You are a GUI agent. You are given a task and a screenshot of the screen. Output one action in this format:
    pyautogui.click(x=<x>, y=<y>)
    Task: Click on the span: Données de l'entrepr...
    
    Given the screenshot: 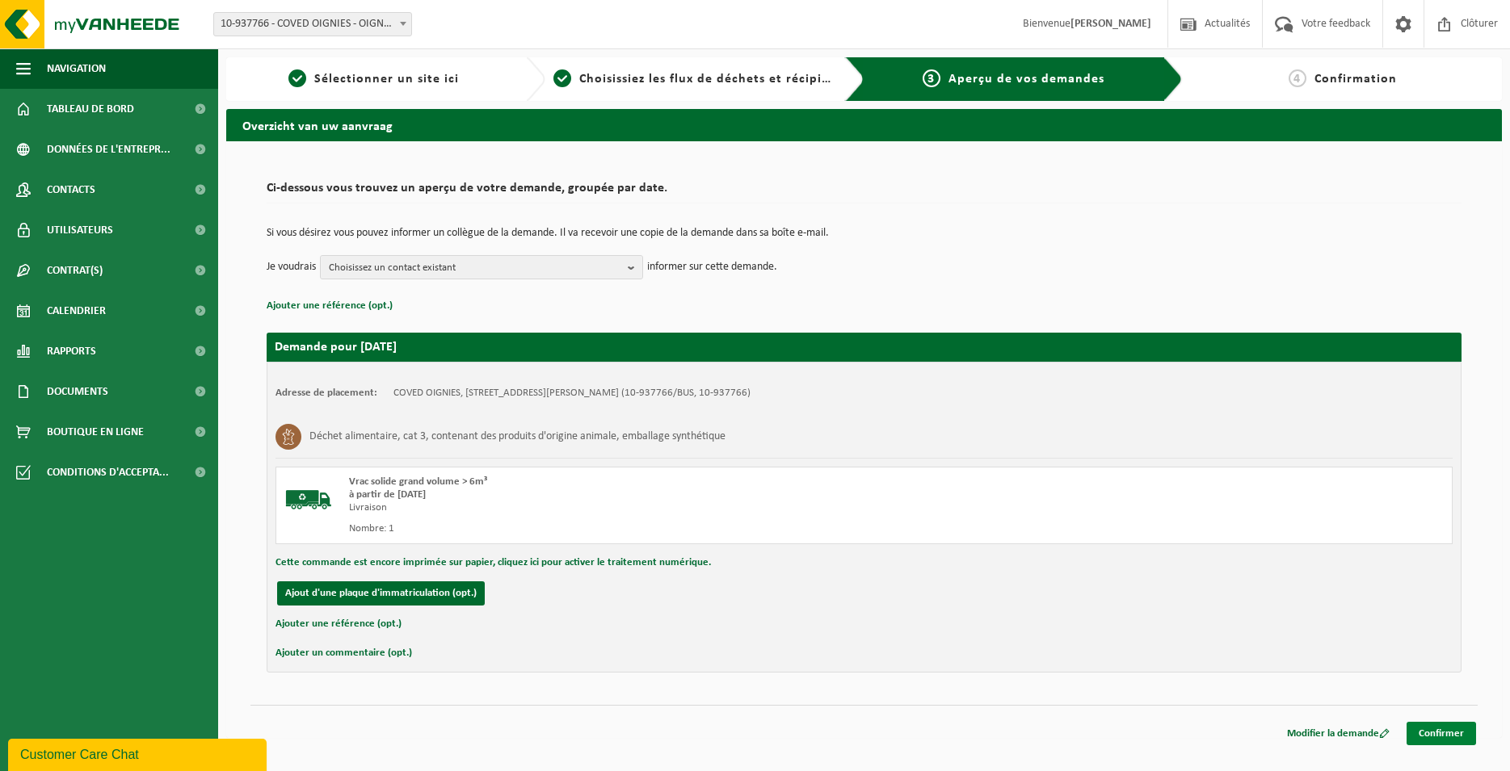 What is the action you would take?
    pyautogui.click(x=108, y=149)
    